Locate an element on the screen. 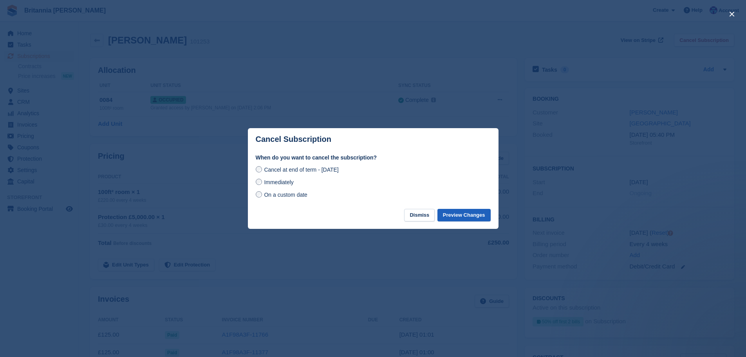 The image size is (746, 357). button: Dismiss is located at coordinates (419, 215).